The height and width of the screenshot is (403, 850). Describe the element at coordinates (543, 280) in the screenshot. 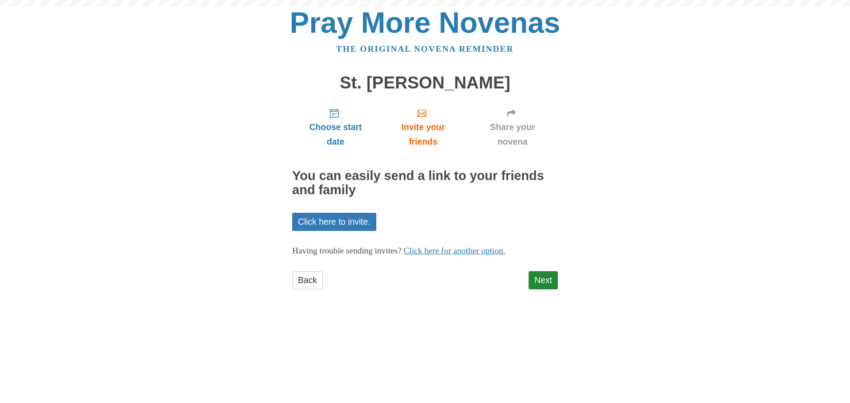

I see `a: Next` at that location.